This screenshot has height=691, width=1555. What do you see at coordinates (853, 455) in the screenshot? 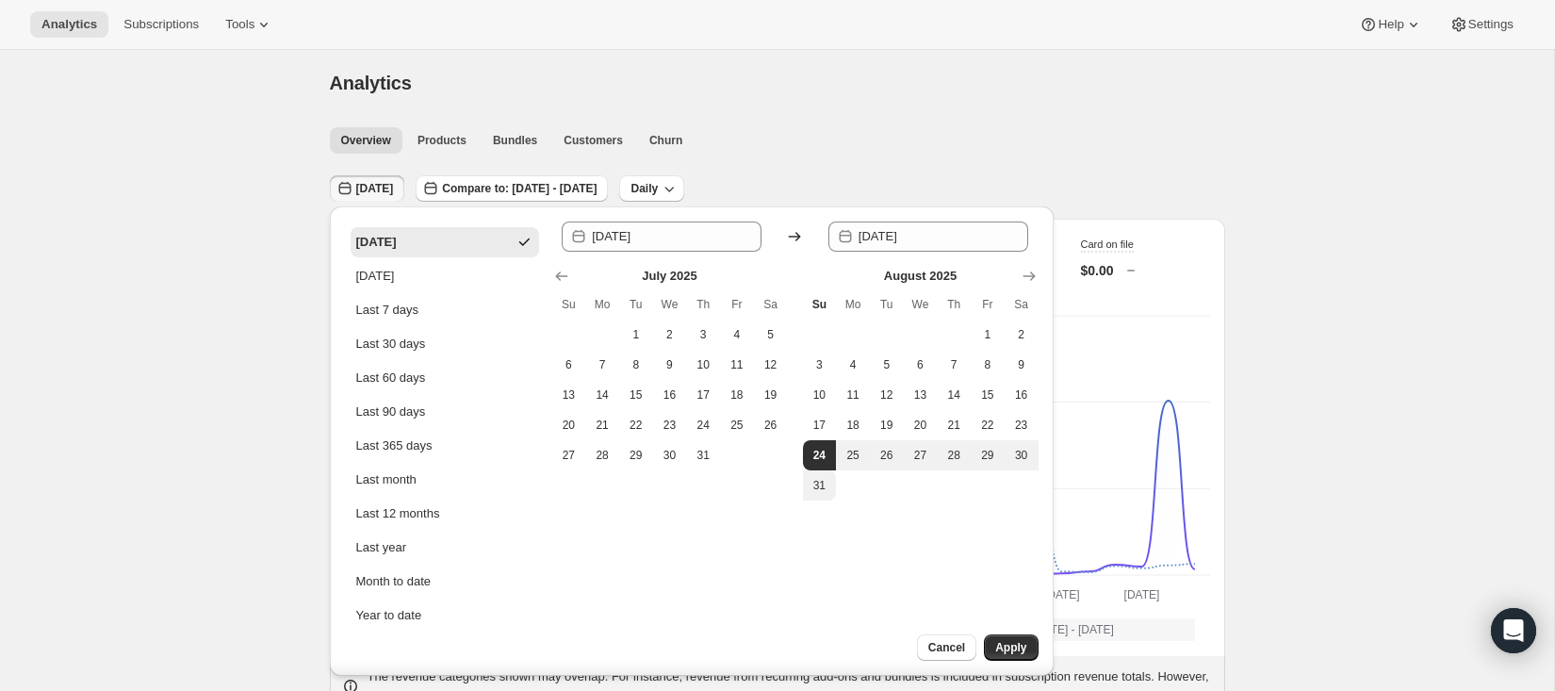
I see `span: 25` at bounding box center [853, 455].